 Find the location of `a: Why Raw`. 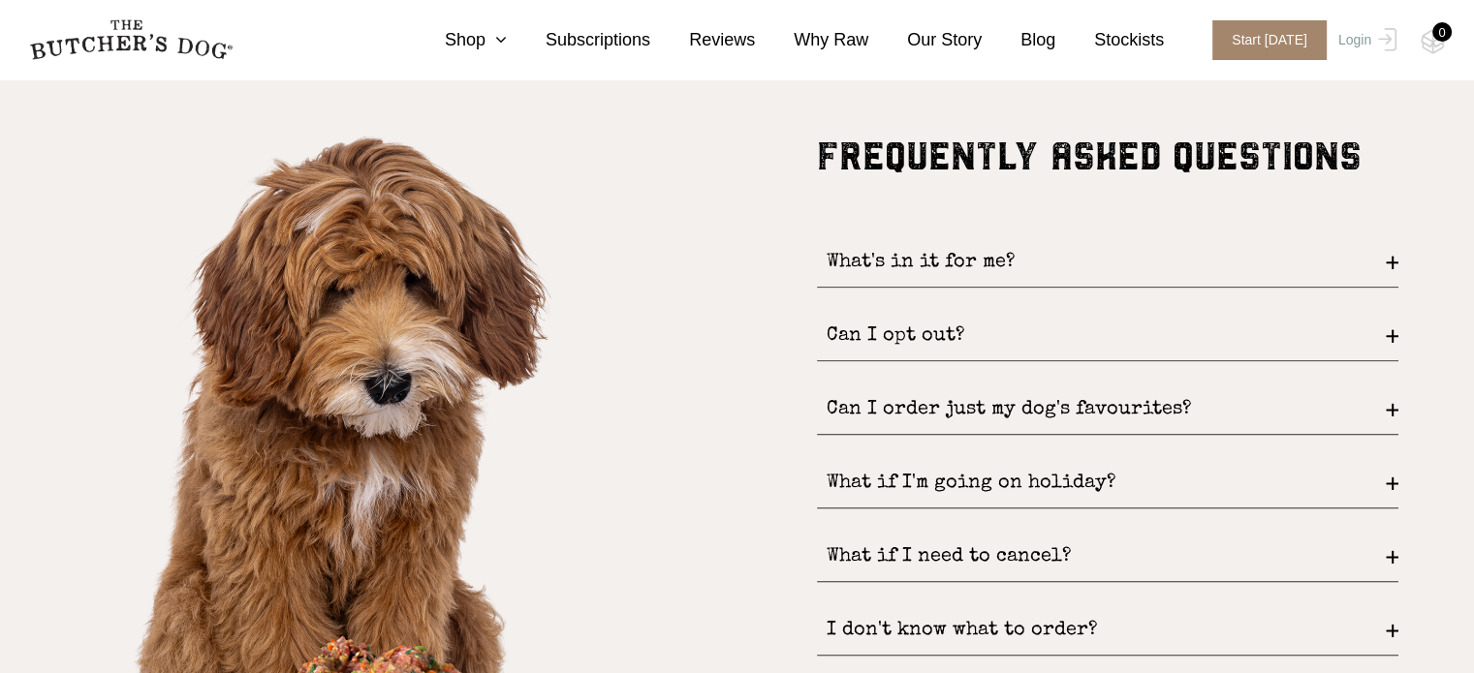

a: Why Raw is located at coordinates (811, 40).